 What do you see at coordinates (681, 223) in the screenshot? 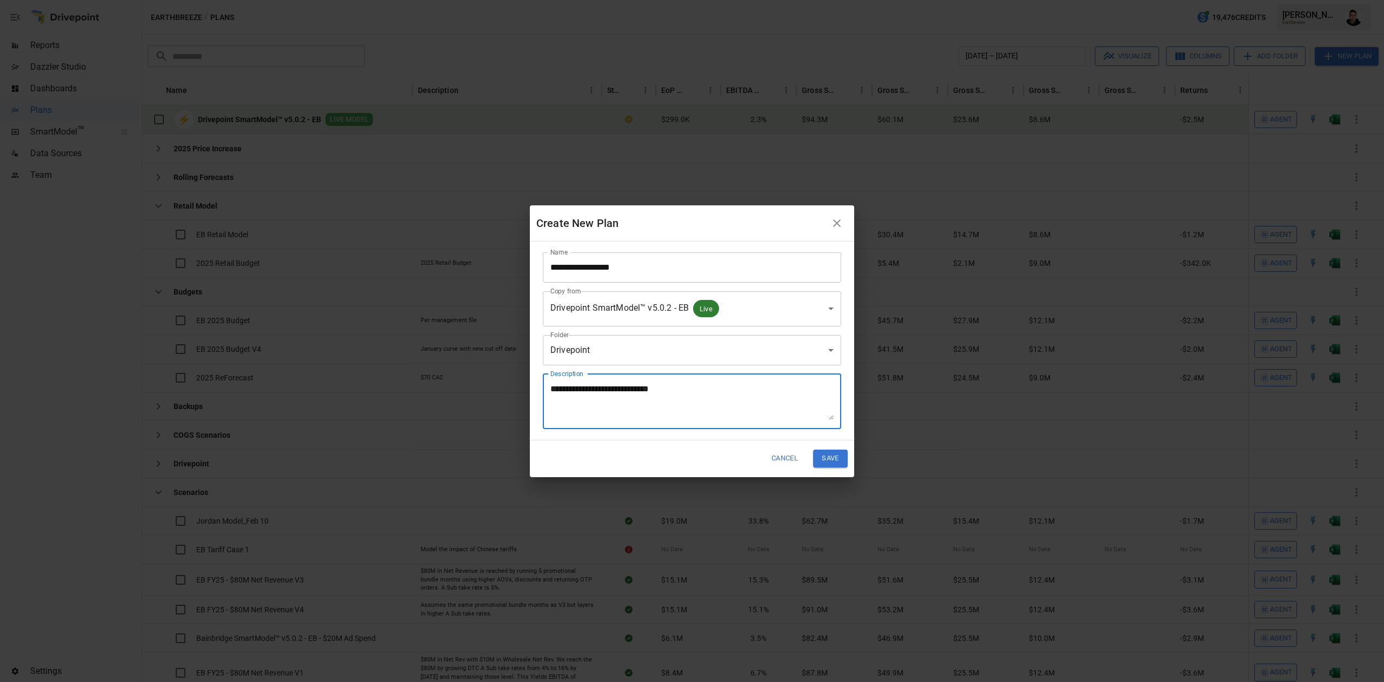
I see `div: Create New Plan` at bounding box center [681, 223].